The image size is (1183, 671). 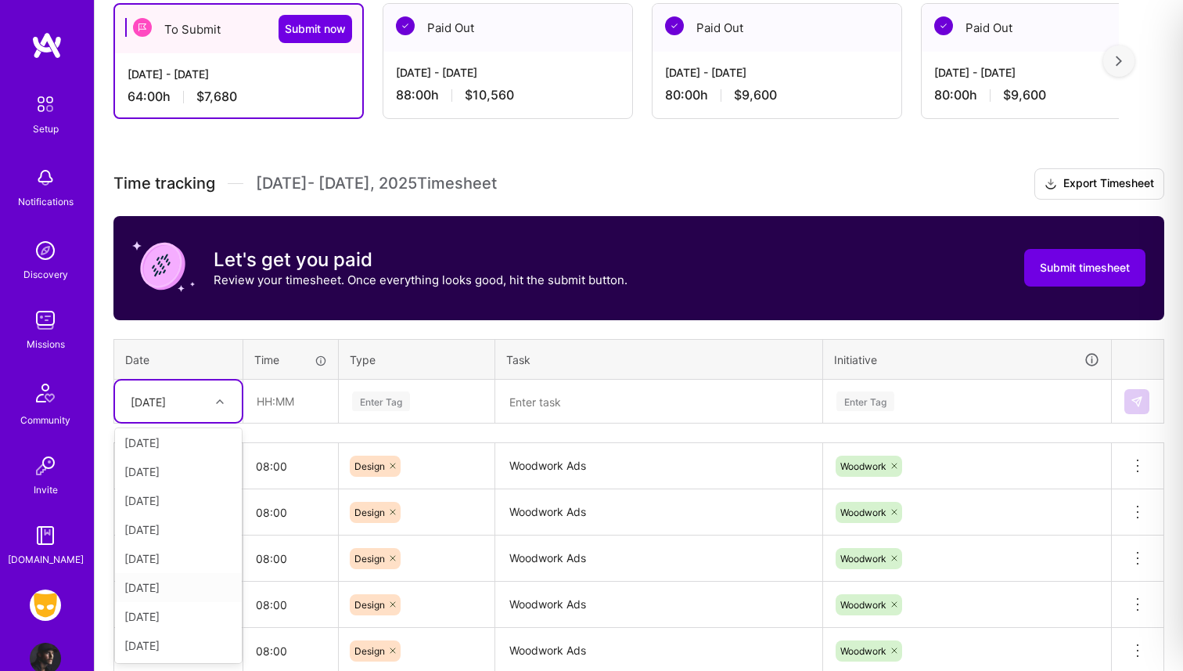 I want to click on div: Community, so click(x=45, y=419).